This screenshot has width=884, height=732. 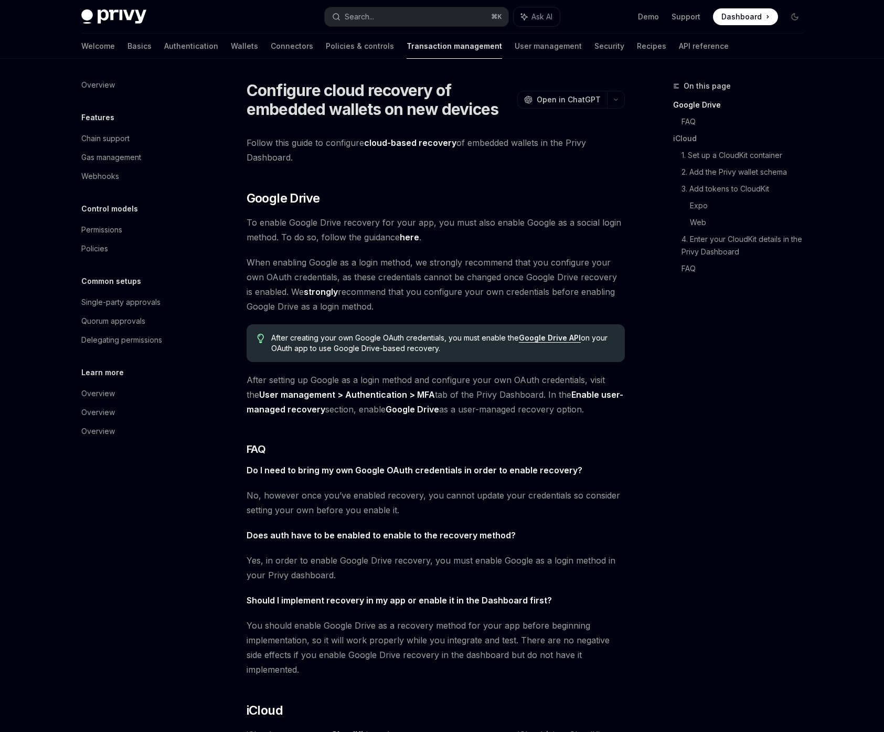 I want to click on strong: Does auth have to be enabled to enable to the recovery method?, so click(x=381, y=535).